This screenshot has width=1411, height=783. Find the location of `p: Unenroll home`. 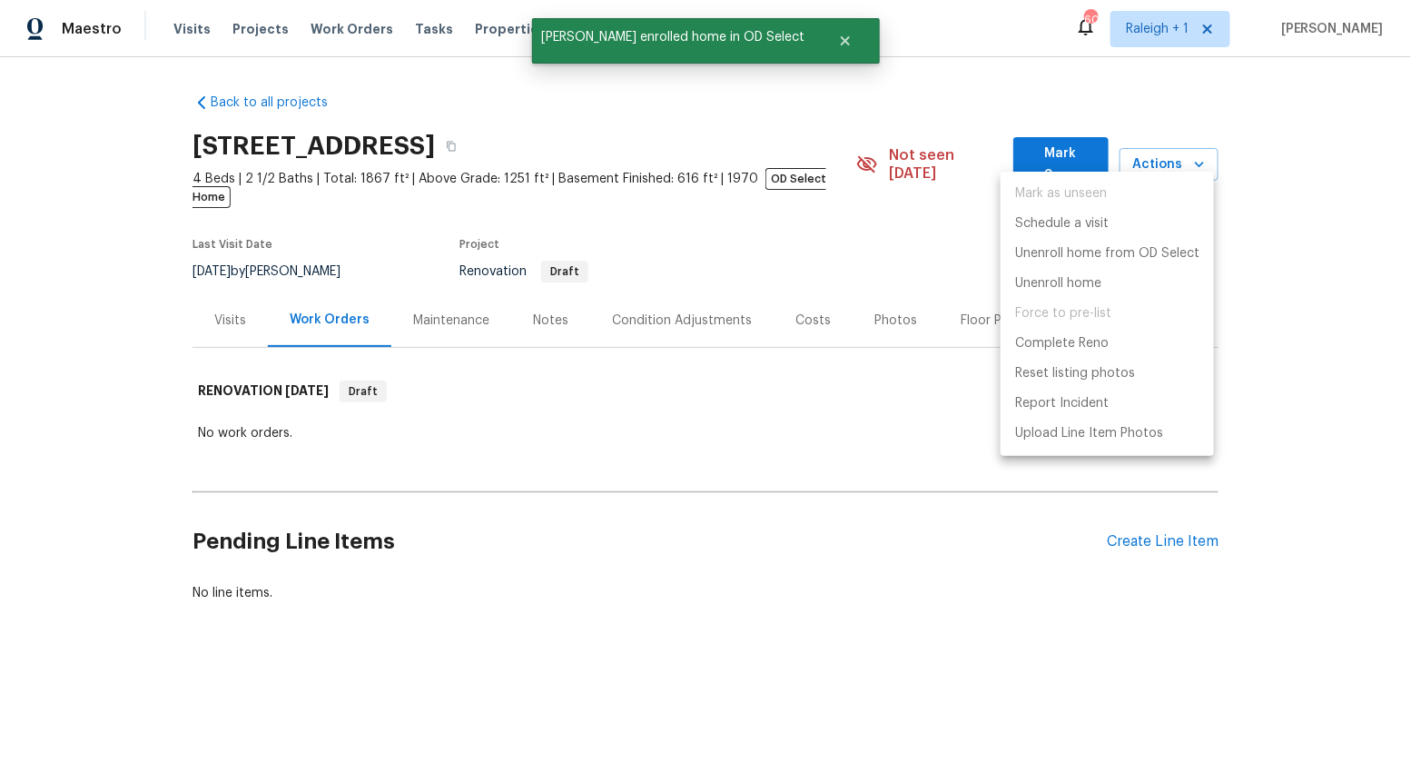

p: Unenroll home is located at coordinates (1058, 283).